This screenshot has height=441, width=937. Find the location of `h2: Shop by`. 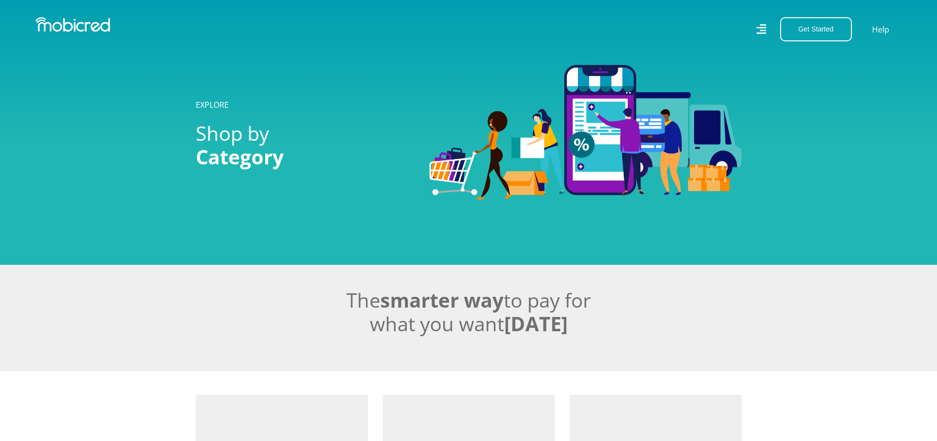

h2: Shop by is located at coordinates (305, 145).